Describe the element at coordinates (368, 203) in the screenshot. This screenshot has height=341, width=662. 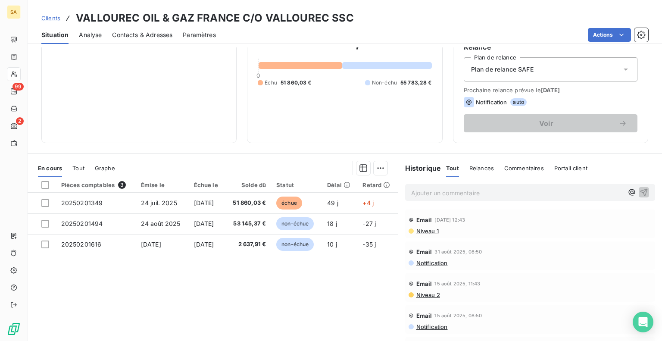
I see `span: +4 j` at that location.